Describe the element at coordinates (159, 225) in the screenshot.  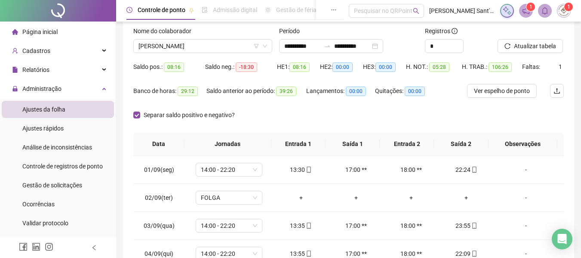
I see `span: 03/09(qua)` at that location.